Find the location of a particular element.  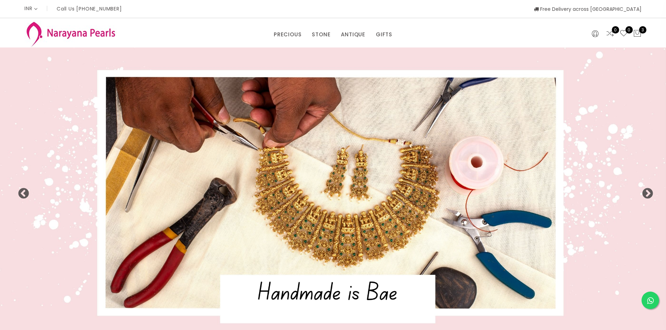

button: 3 is located at coordinates (637, 34).